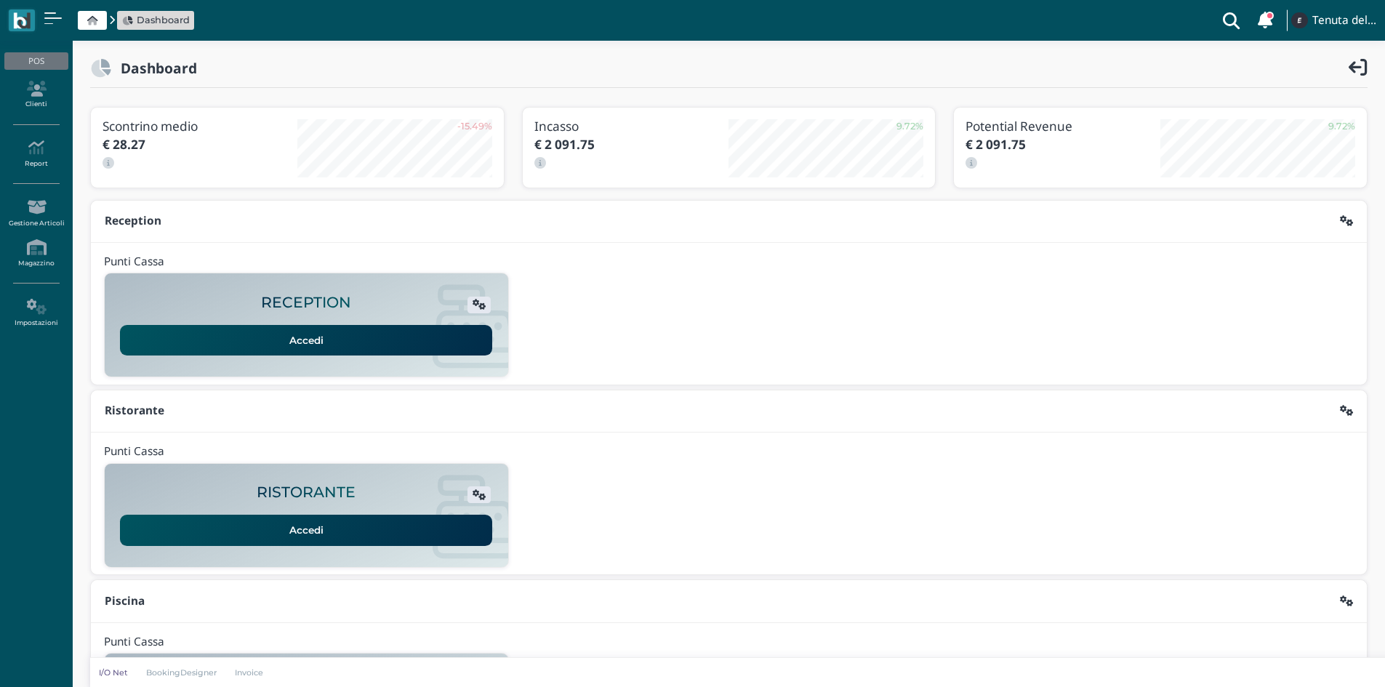 Image resolution: width=1385 pixels, height=687 pixels. I want to click on a: ... Tenuta del Barco, so click(1332, 20).